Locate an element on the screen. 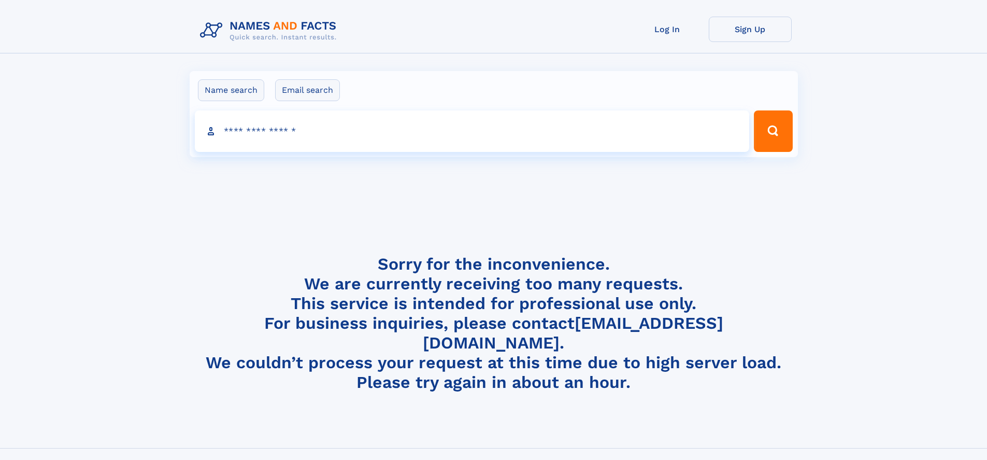 The image size is (987, 460). h4: Sorry for the inconvenience. We are currently receiving too many requests. This service is intend... is located at coordinates (494, 323).